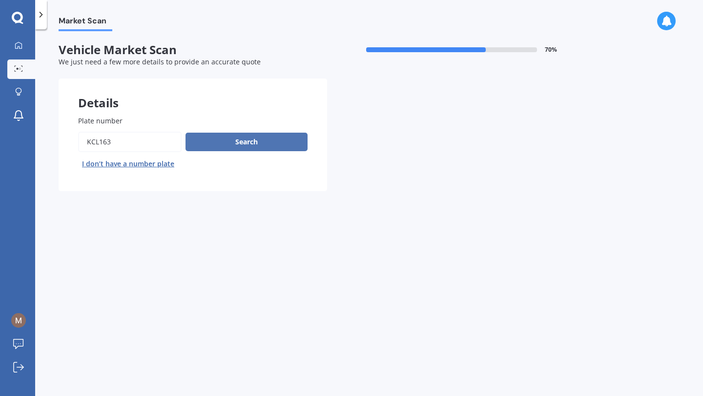  What do you see at coordinates (128, 164) in the screenshot?
I see `button: I don’t have a number plate` at bounding box center [128, 164].